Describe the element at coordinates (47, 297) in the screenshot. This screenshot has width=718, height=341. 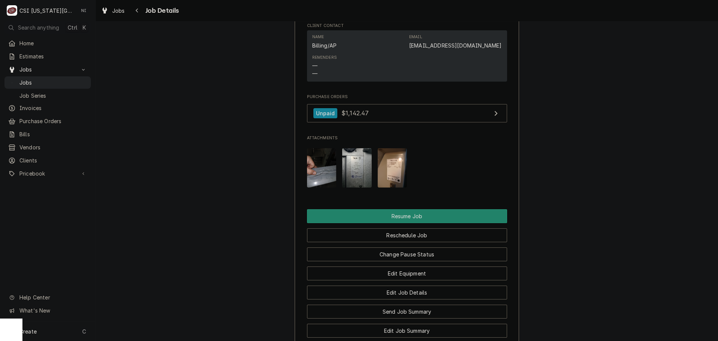
I see `a: Go to Help Center` at that location.